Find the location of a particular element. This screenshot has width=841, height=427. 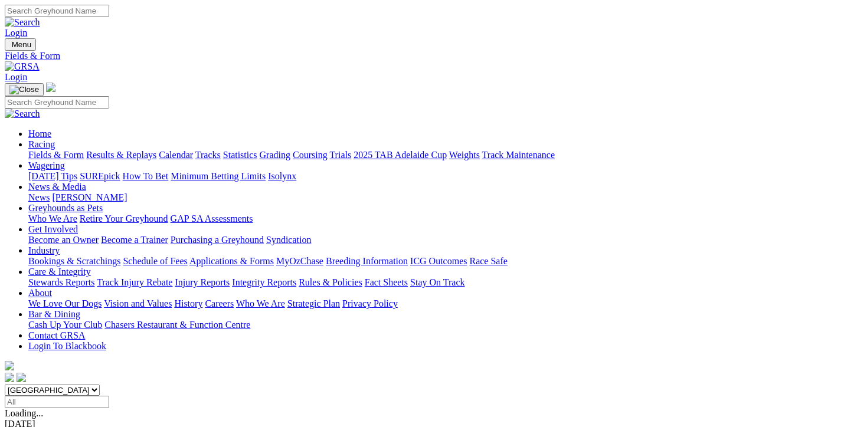

a: 2025 TAB Adelaide Cup is located at coordinates (400, 155).